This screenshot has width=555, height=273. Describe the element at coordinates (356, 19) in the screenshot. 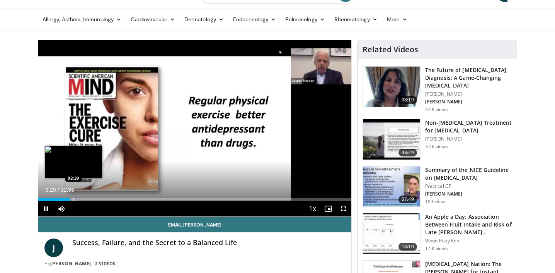

I see `a: Rheumatology` at that location.